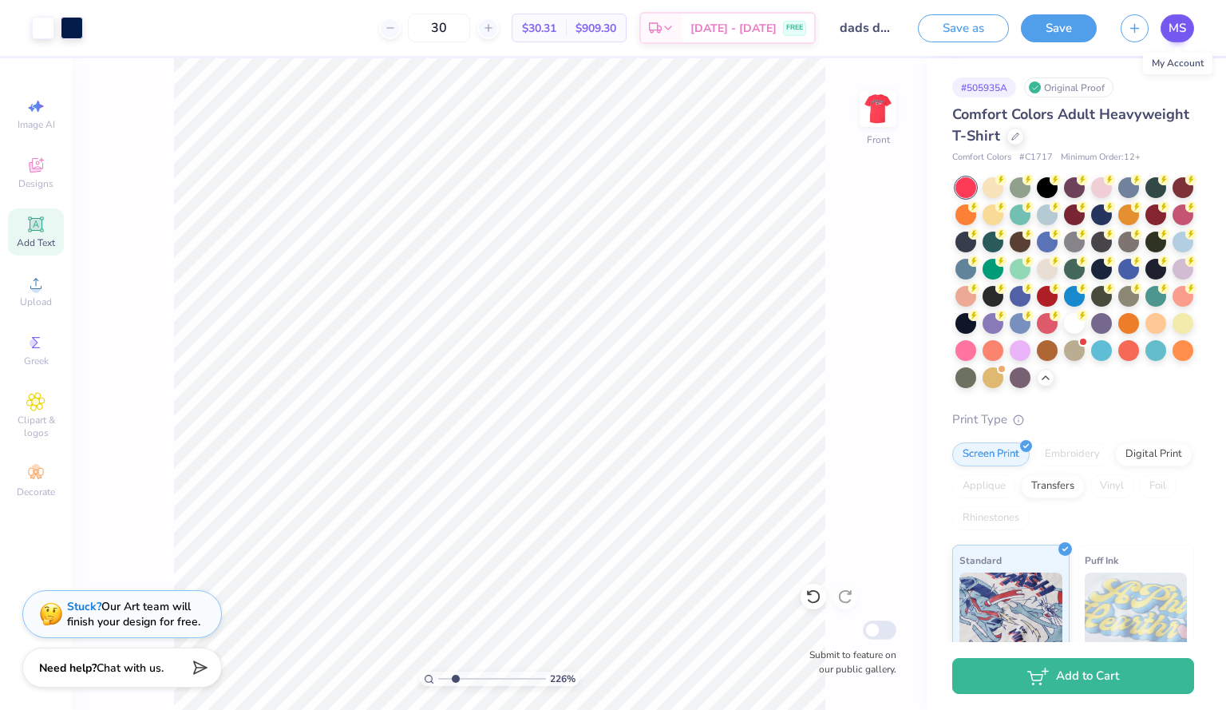 Image resolution: width=1226 pixels, height=710 pixels. I want to click on span: Greek, so click(36, 361).